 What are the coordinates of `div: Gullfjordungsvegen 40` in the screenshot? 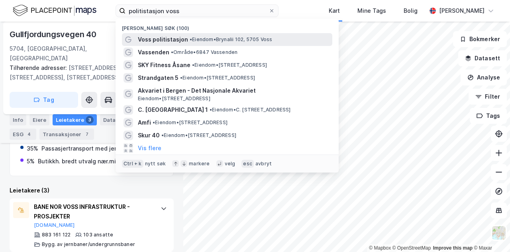 It's located at (54, 34).